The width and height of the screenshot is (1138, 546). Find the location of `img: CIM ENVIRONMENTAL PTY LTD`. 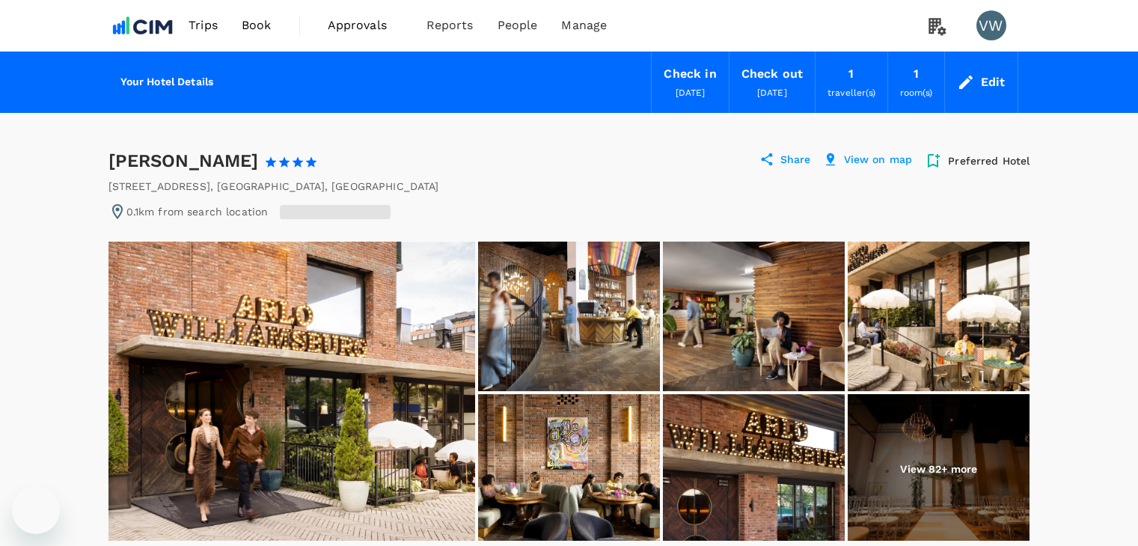

img: CIM ENVIRONMENTAL PTY LTD is located at coordinates (143, 25).